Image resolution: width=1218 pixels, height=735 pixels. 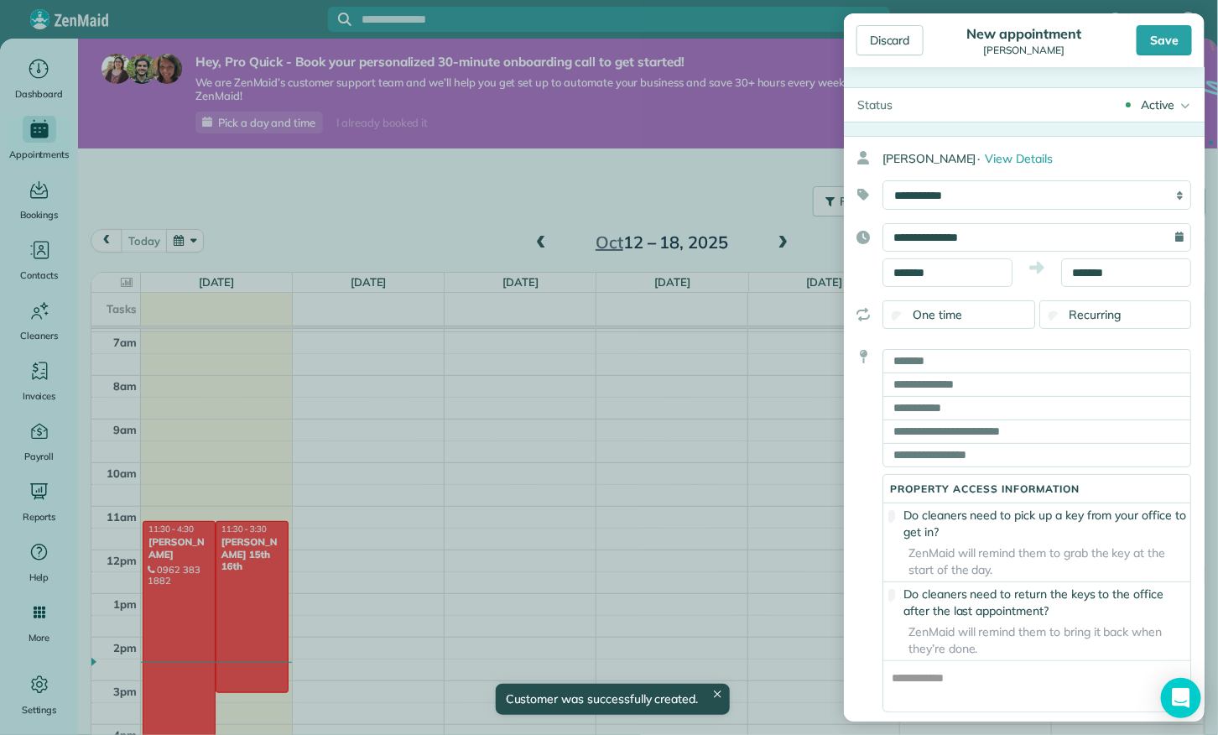 What do you see at coordinates (1037, 524) in the screenshot?
I see `label: Do cleaners need to pick up a key from your office to get in?` at bounding box center [1037, 524].